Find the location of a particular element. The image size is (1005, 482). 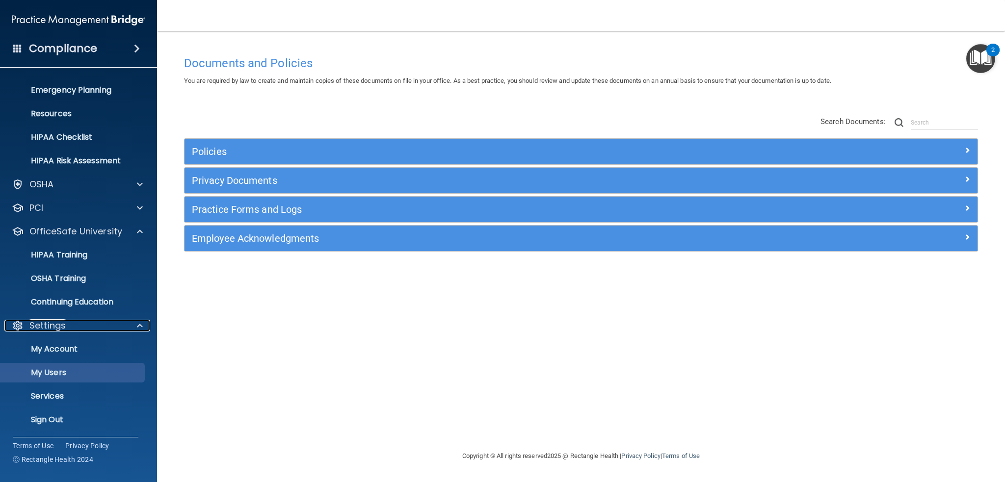

p: My Account is located at coordinates (73, 349).